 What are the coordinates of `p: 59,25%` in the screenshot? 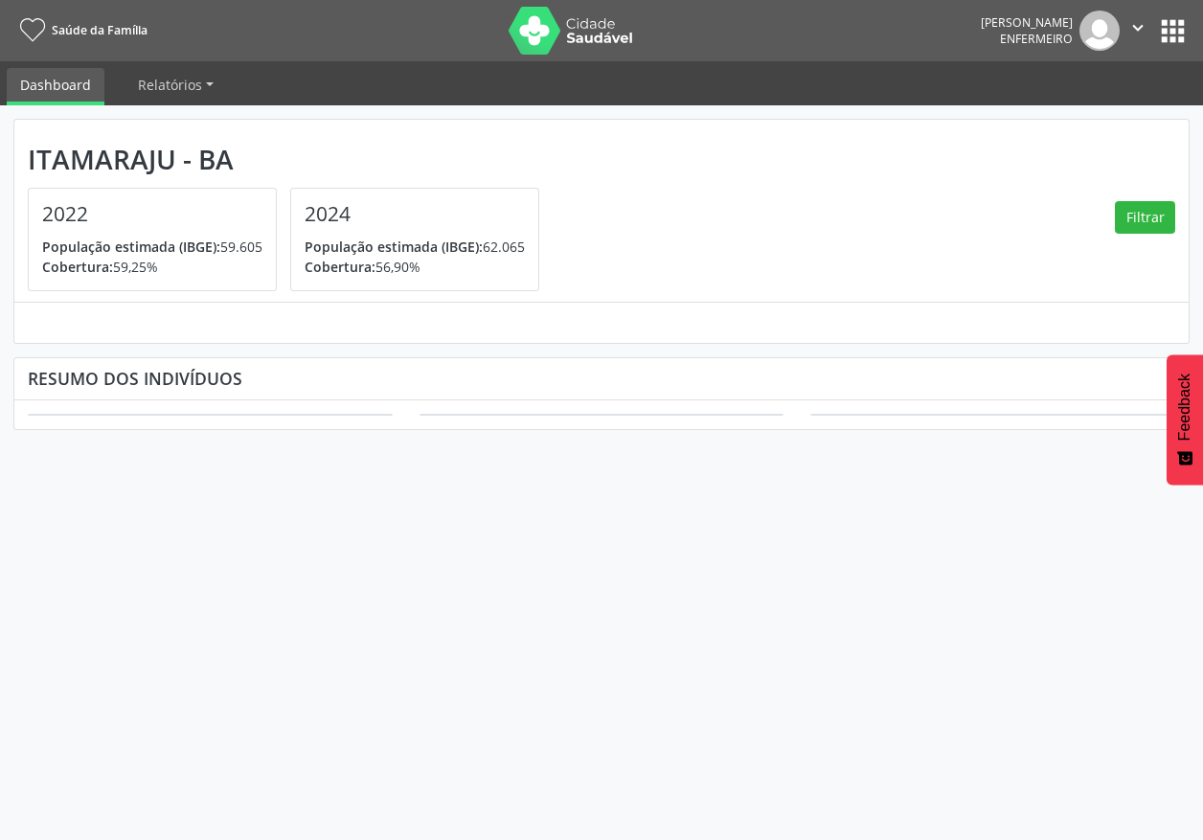 It's located at (152, 266).